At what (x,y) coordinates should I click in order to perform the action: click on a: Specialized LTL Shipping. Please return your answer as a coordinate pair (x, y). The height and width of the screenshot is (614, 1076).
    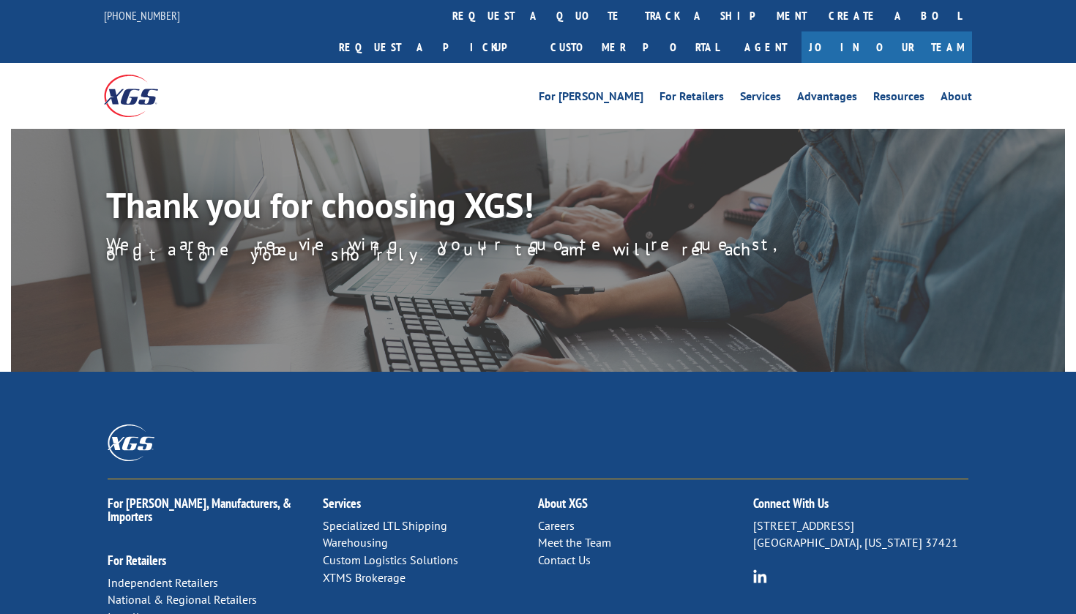
    Looking at the image, I should click on (385, 525).